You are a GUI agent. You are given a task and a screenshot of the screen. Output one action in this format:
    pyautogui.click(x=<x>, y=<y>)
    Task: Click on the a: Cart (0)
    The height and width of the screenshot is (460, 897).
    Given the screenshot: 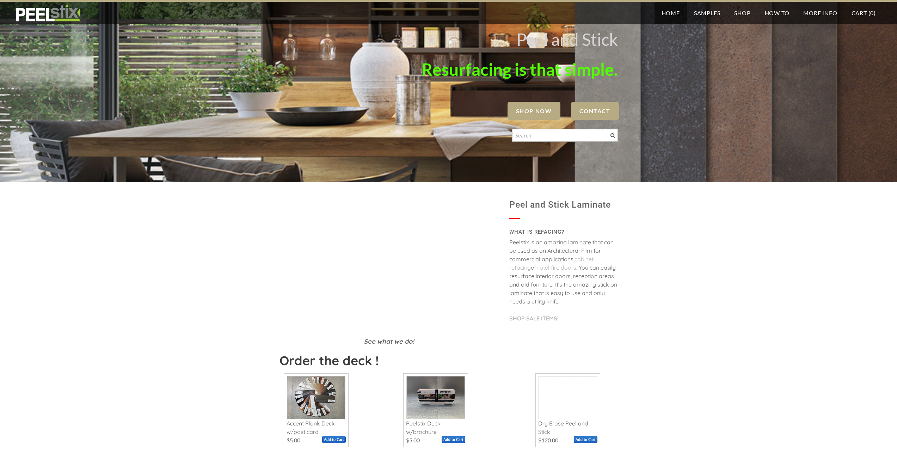 What is the action you would take?
    pyautogui.click(x=864, y=13)
    